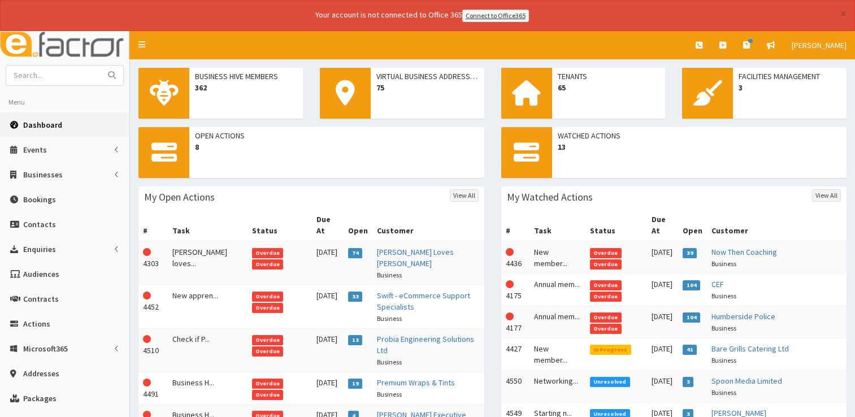  I want to click on span: Dashboard, so click(42, 125).